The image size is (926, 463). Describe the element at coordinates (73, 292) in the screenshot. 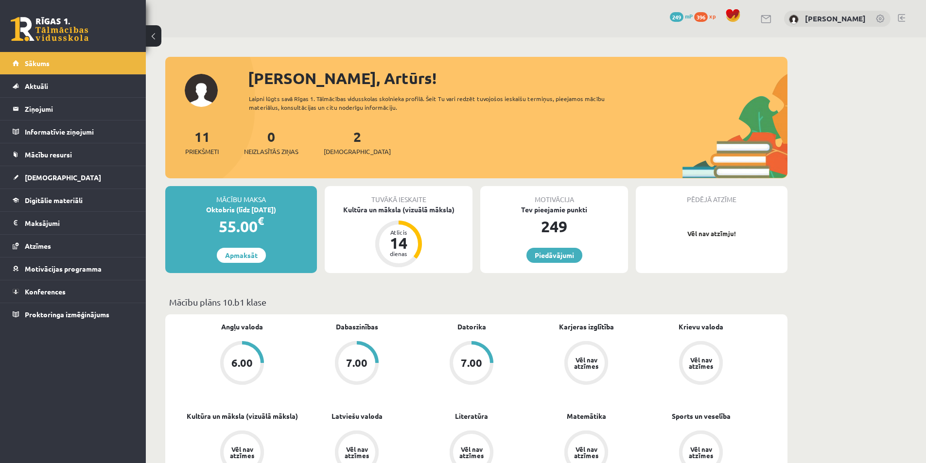

I see `a: Konferences` at that location.